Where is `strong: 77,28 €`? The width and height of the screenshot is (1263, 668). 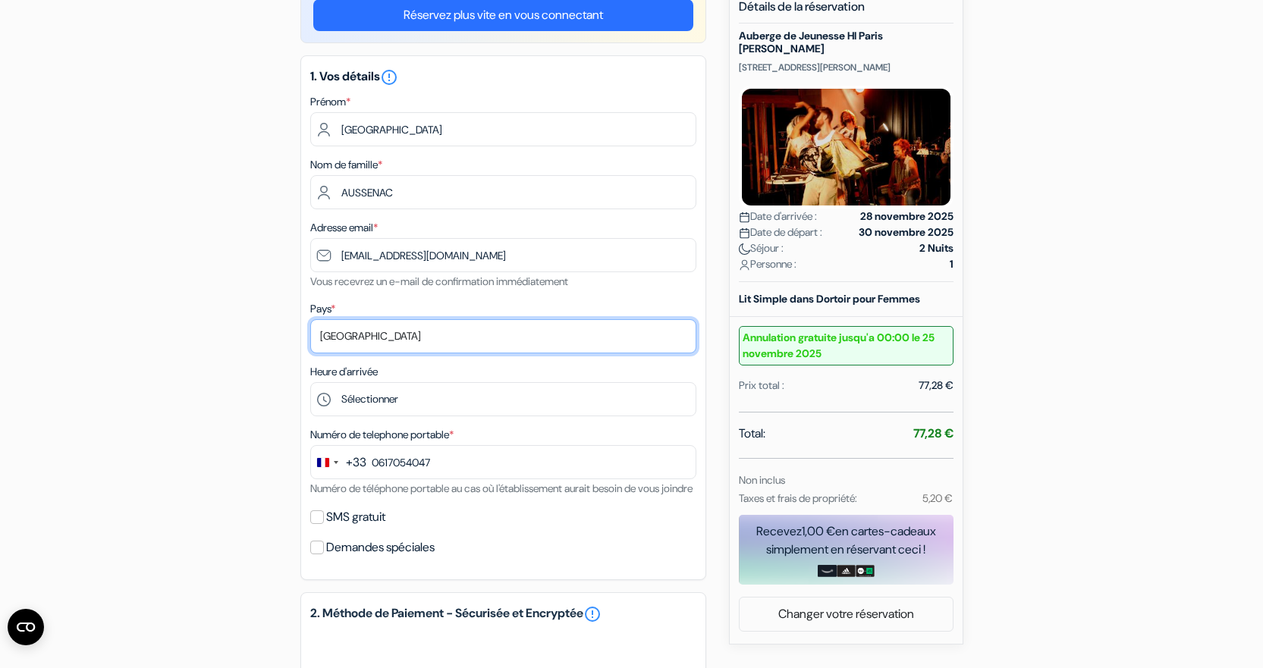
strong: 77,28 € is located at coordinates (933, 433).